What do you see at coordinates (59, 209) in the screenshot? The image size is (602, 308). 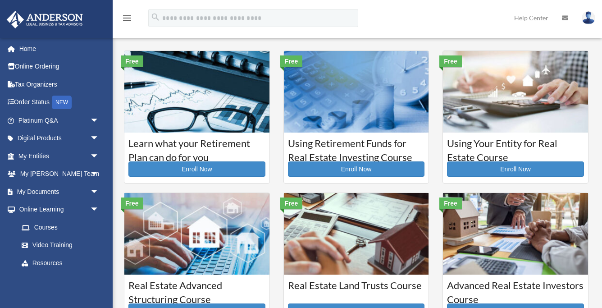 I see `a: Online Learningarrow_drop_down` at bounding box center [59, 209].